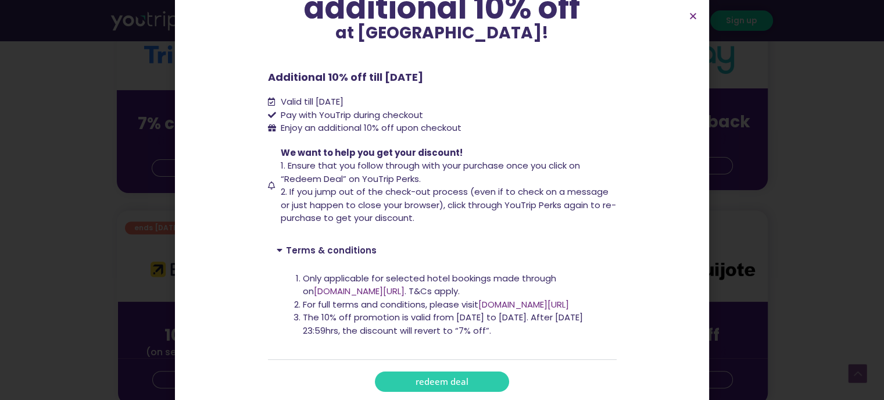 This screenshot has height=400, width=884. Describe the element at coordinates (331, 250) in the screenshot. I see `a: Terms & conditions` at that location.